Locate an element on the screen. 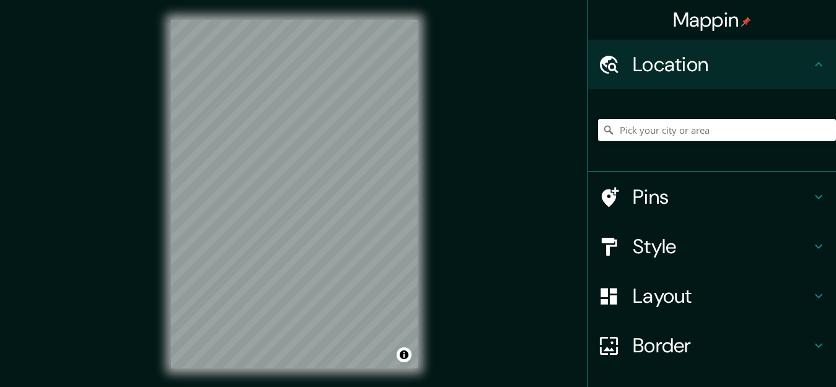 The height and width of the screenshot is (387, 836). h4: Border is located at coordinates (722, 346).